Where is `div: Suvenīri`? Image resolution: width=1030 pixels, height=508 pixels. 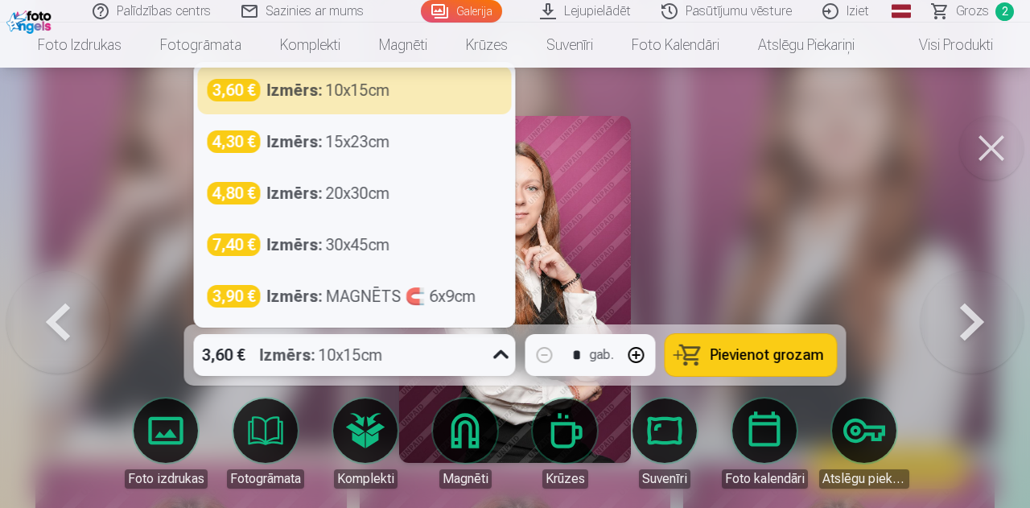 div: Suvenīri is located at coordinates (664, 479).